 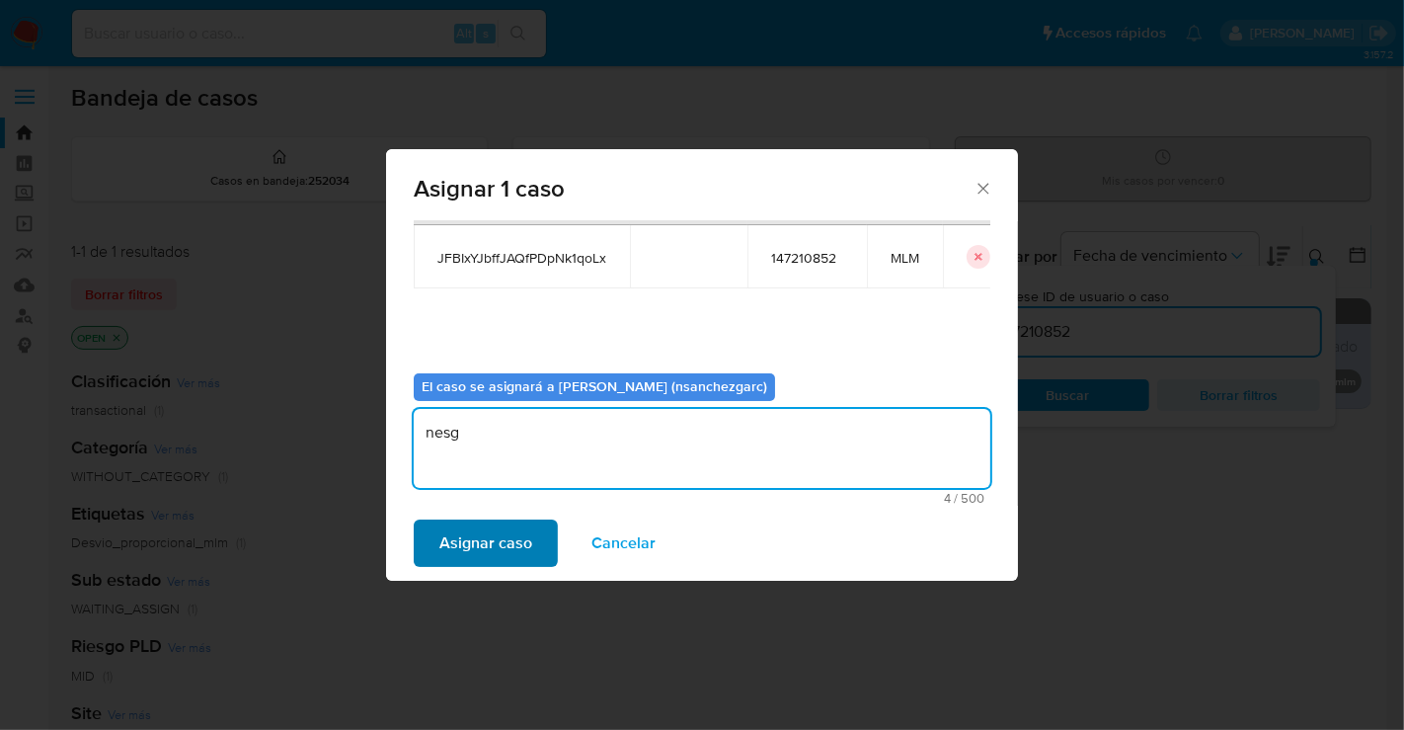 I want to click on button: Asignar caso, so click(x=486, y=543).